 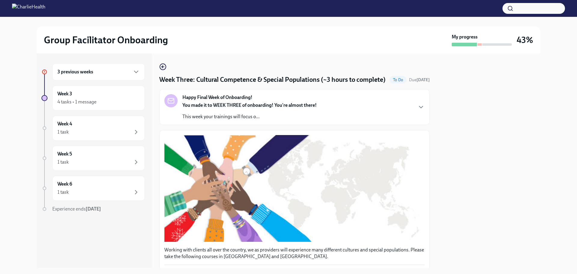 What do you see at coordinates (75, 72) in the screenshot?
I see `h6: 3 previous weeks` at bounding box center [75, 72].